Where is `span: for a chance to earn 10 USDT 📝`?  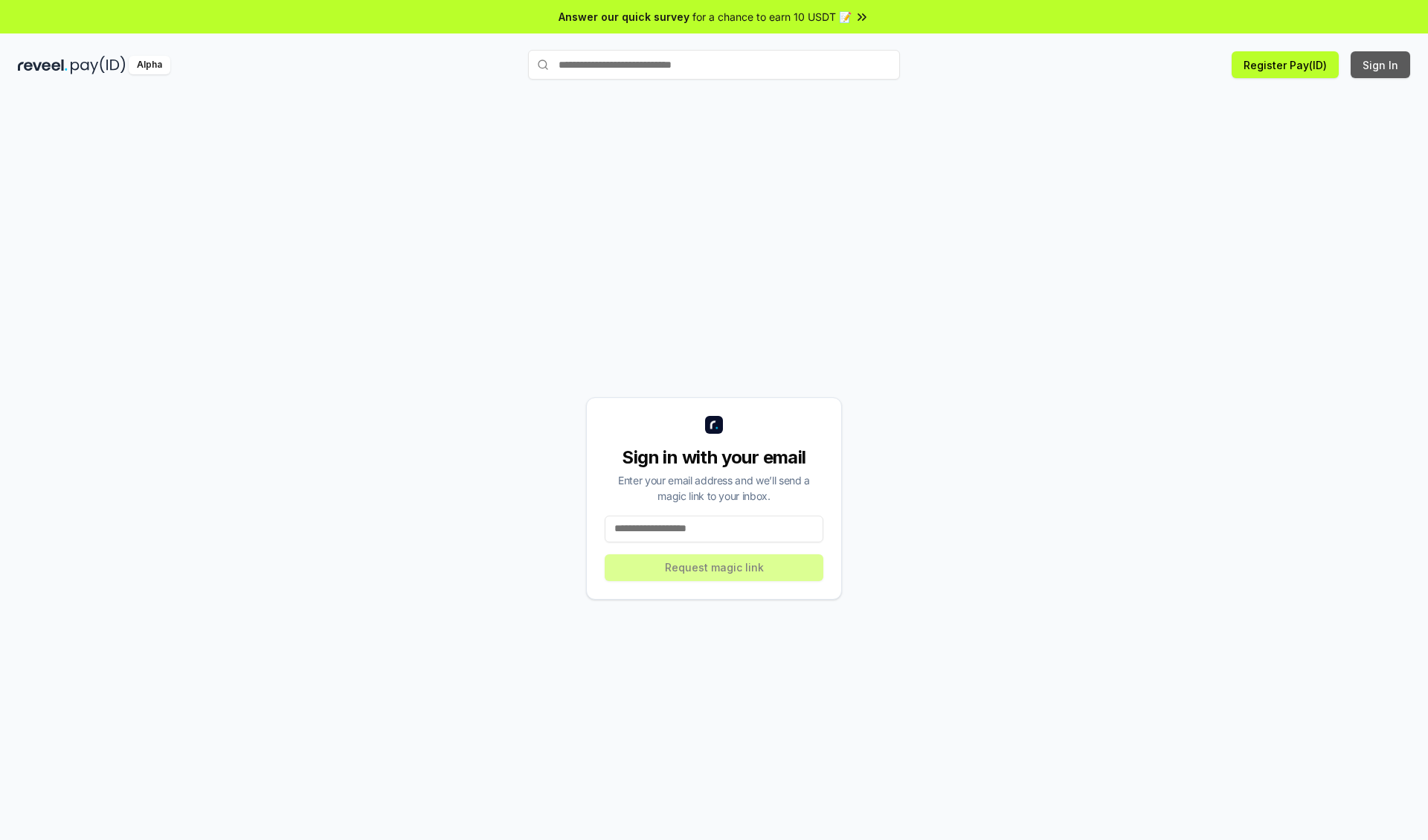 span: for a chance to earn 10 USDT 📝 is located at coordinates (773, 16).